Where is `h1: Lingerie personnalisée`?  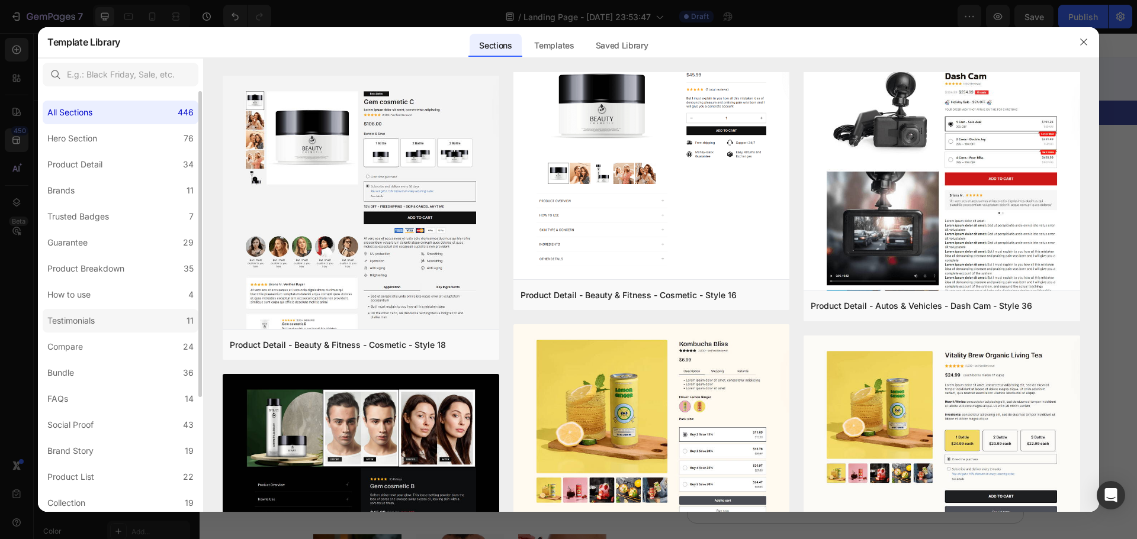
h1: Lingerie personnalisée is located at coordinates (655, 179).